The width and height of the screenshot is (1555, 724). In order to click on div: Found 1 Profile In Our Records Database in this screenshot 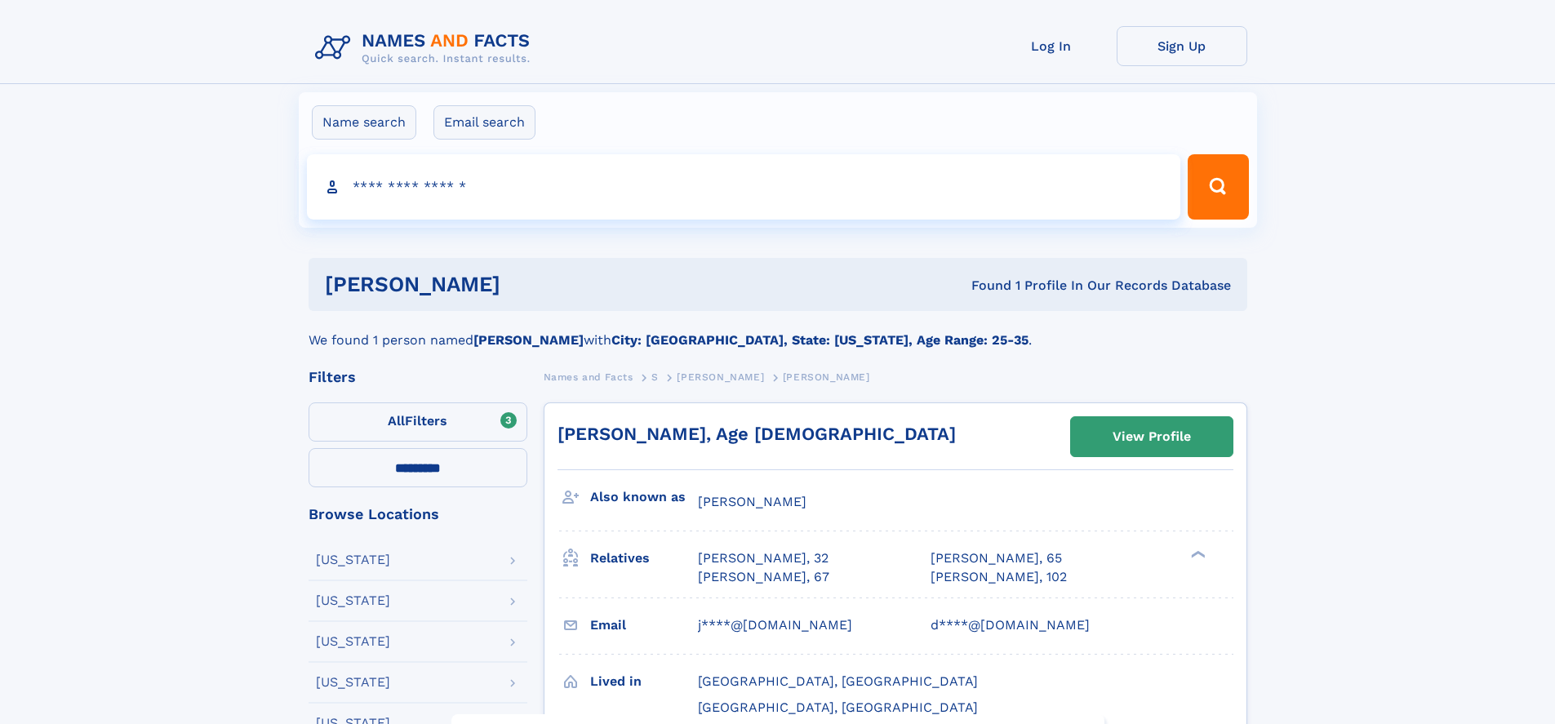, I will do `click(983, 286)`.